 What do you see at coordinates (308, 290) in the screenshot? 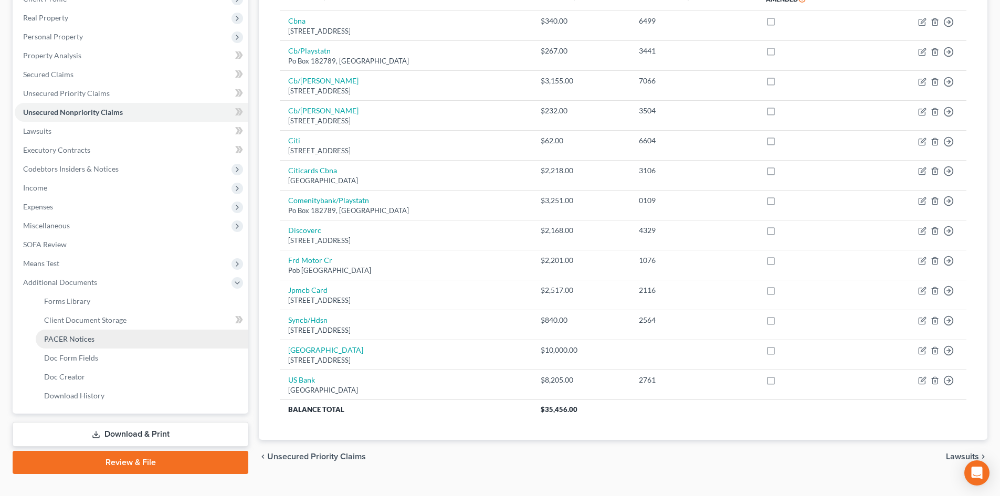
I see `a: Jpmcb Card` at bounding box center [308, 290].